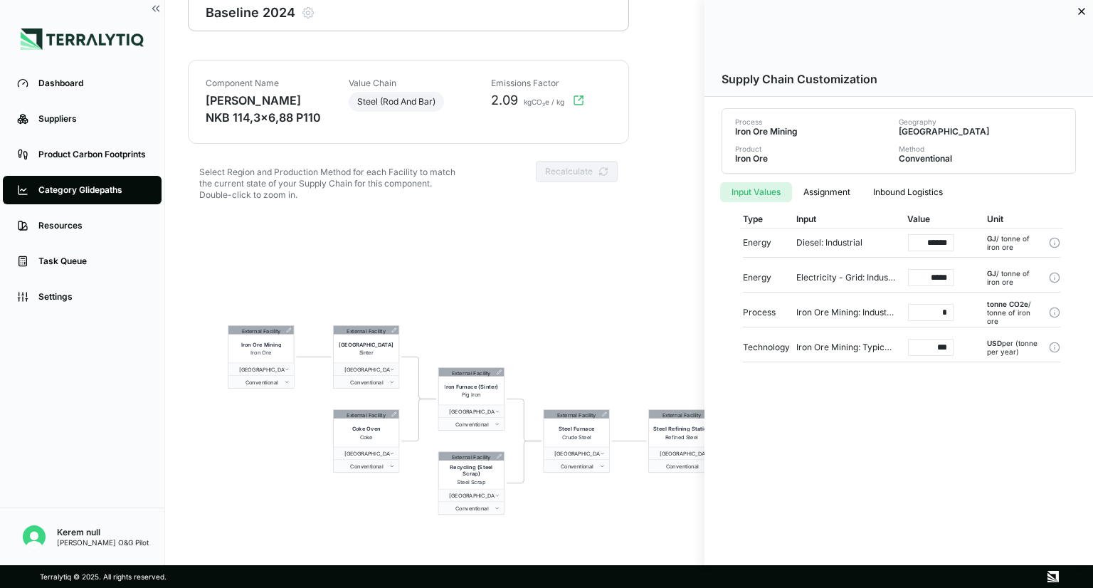  What do you see at coordinates (846, 347) in the screenshot?
I see `div: Iron Ore Mining: Typical Size` at bounding box center [846, 347].